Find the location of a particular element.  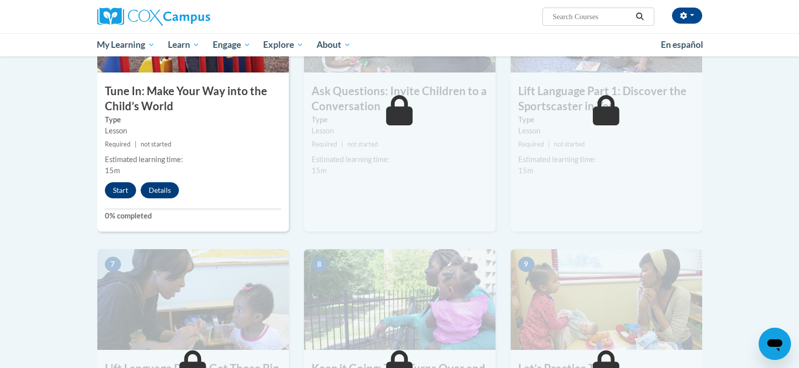

a: En español is located at coordinates (682, 45).